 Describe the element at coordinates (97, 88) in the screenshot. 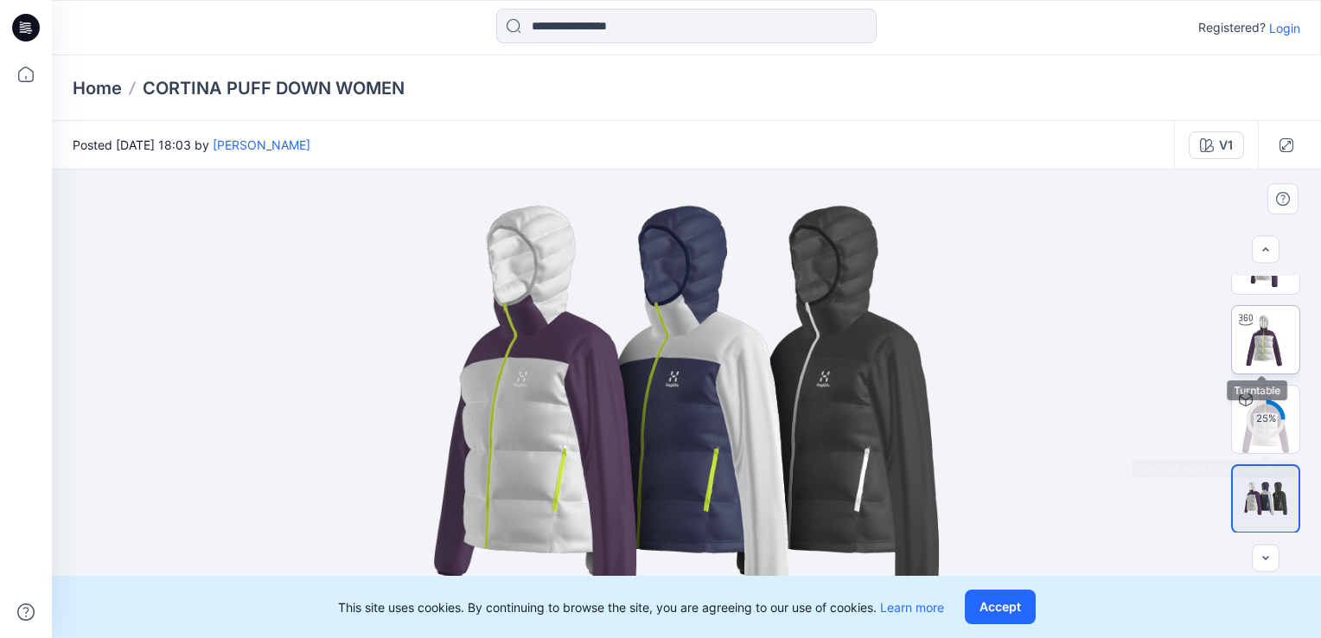

I see `a: Home` at that location.